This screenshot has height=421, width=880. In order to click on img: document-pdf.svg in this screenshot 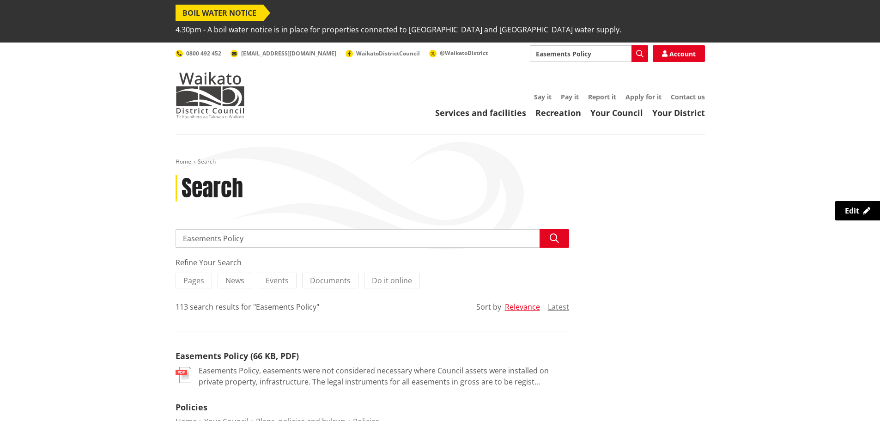, I will do `click(183, 375)`.